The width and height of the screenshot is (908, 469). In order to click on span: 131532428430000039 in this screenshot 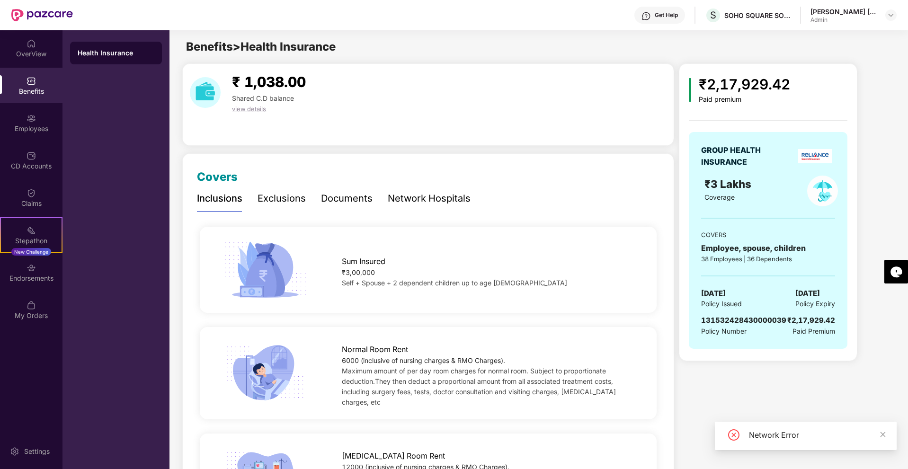, I will do `click(744, 320)`.